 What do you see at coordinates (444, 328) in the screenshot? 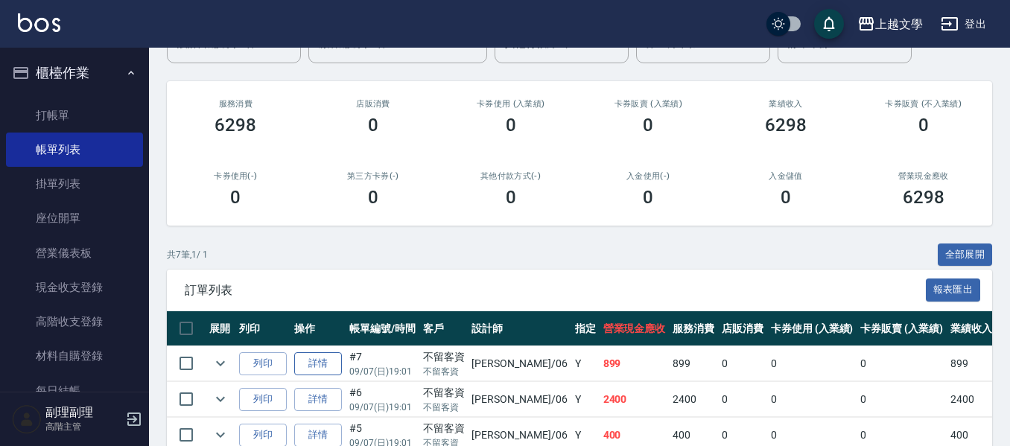
I see `th: 客戶` at bounding box center [444, 328].